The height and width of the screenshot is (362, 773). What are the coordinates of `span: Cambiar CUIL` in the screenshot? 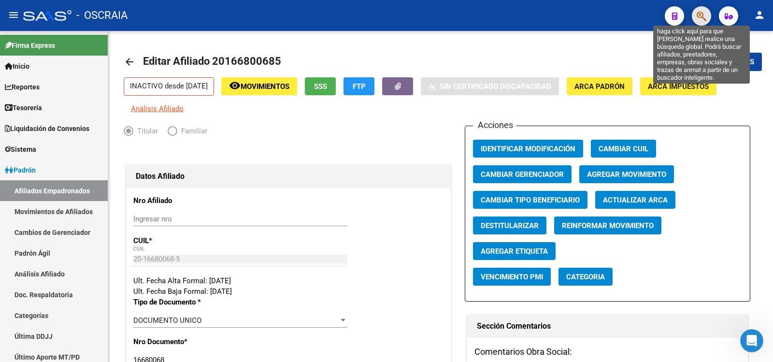 It's located at (623, 149).